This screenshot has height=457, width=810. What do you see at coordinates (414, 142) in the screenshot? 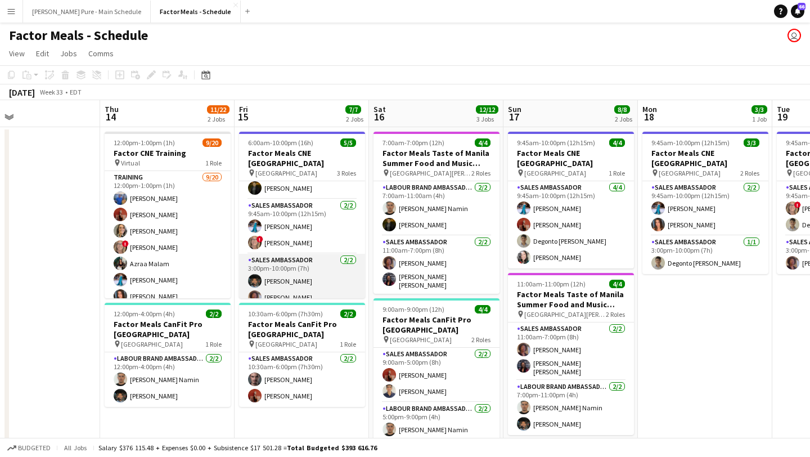
I see `span: 7:00am-7:00pm (12h)` at bounding box center [414, 142].